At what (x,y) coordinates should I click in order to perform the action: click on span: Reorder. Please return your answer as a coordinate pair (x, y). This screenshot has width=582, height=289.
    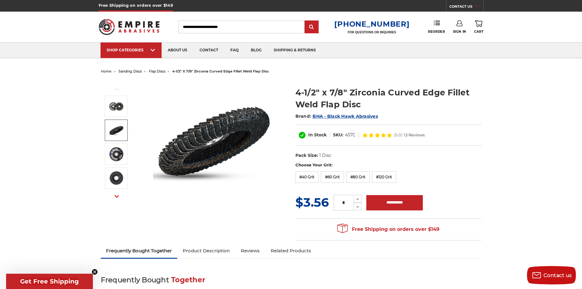
    Looking at the image, I should click on (437, 31).